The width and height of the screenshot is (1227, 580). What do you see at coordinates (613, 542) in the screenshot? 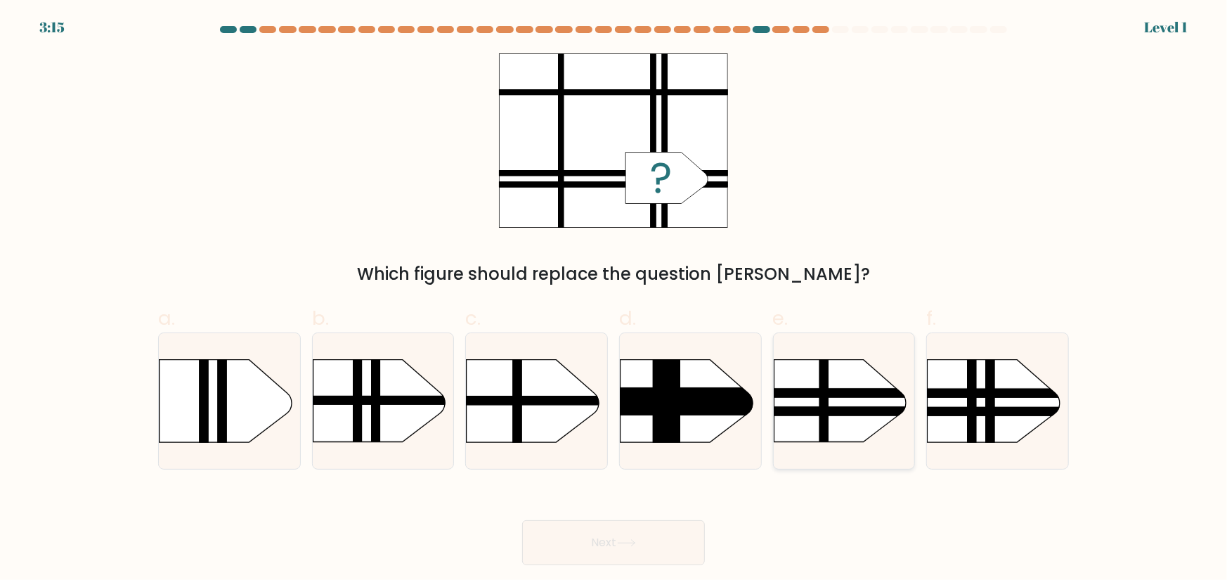
I see `button: Next` at bounding box center [613, 542].